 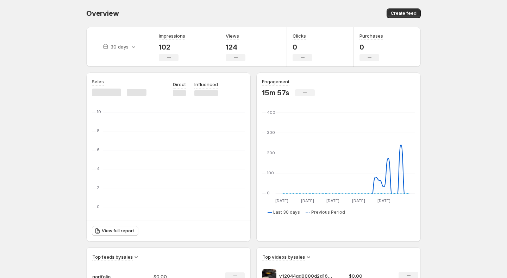 What do you see at coordinates (371, 36) in the screenshot?
I see `h3: Purchases` at bounding box center [371, 36].